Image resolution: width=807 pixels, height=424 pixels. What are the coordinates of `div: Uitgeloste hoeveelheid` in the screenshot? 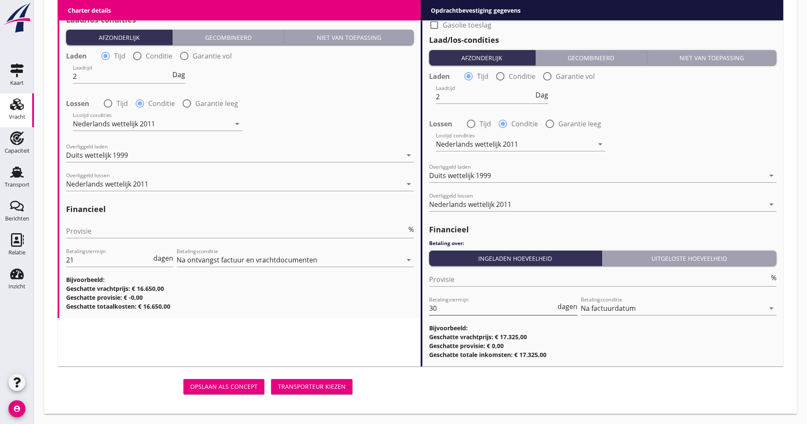 It's located at (689, 258).